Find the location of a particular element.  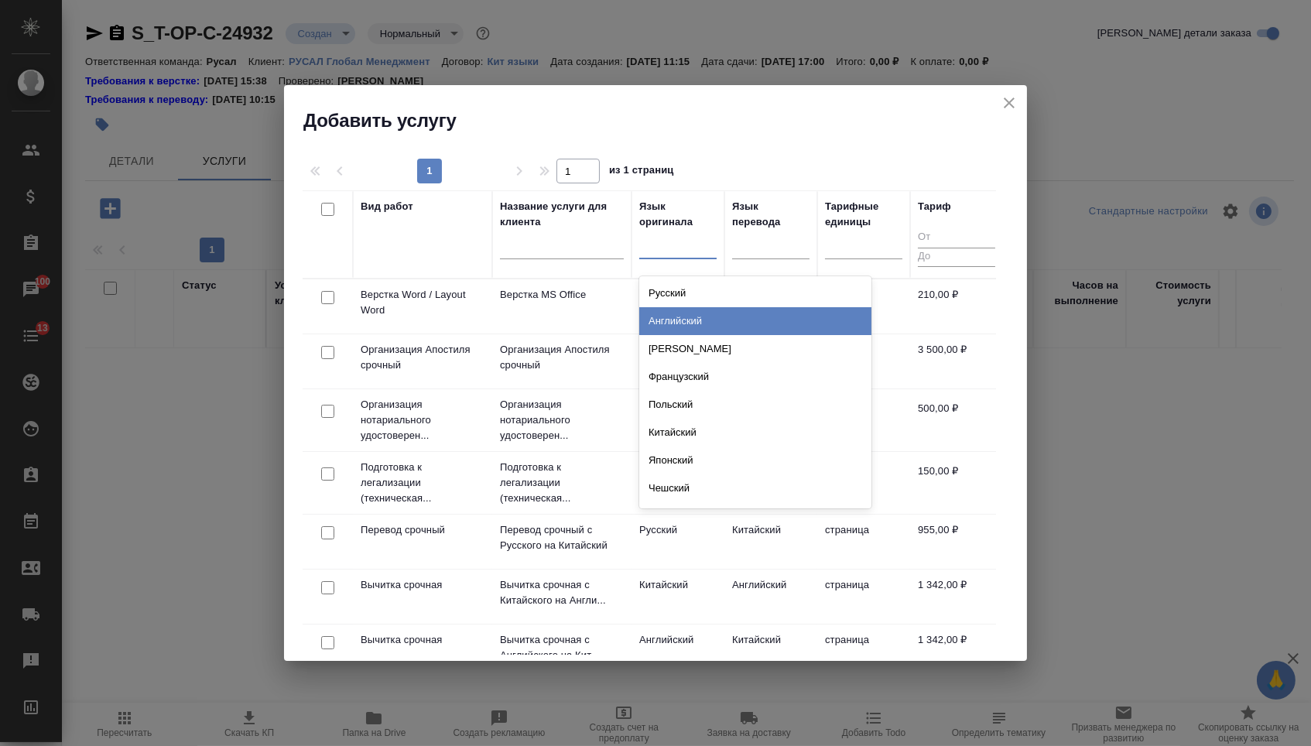

p: Верстка Word / Layout Word is located at coordinates (423, 303).